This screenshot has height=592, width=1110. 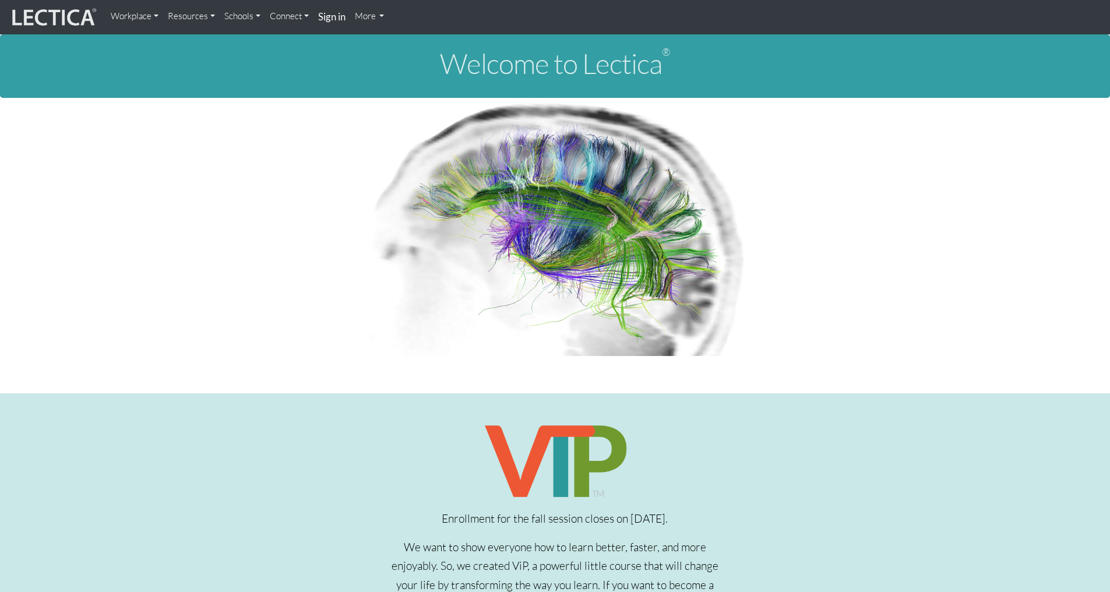 I want to click on a: Sign in, so click(x=332, y=17).